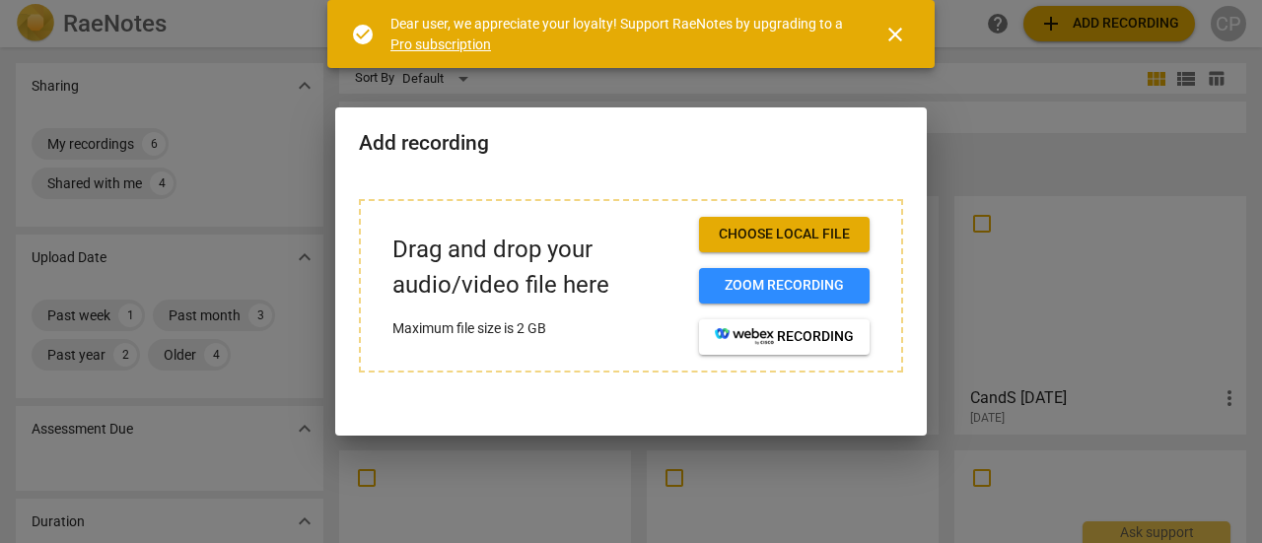 This screenshot has height=543, width=1262. I want to click on a: Pro subscription, so click(441, 44).